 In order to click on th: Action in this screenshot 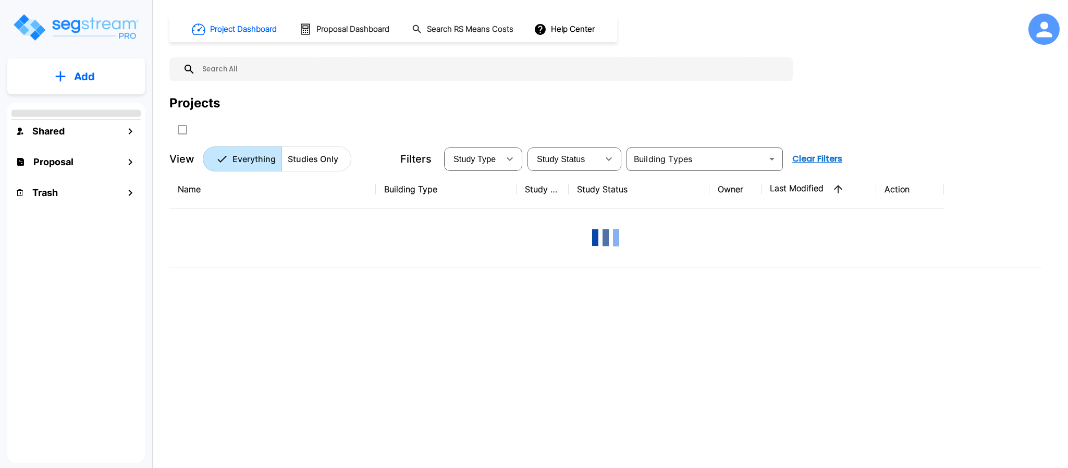, I will do `click(910, 189)`.